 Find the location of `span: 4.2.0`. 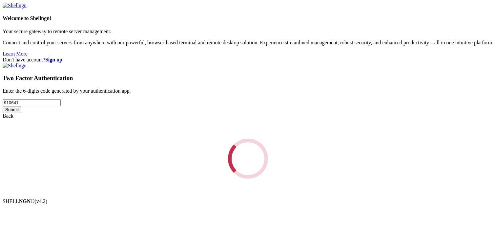

span: 4.2.0 is located at coordinates (41, 201).